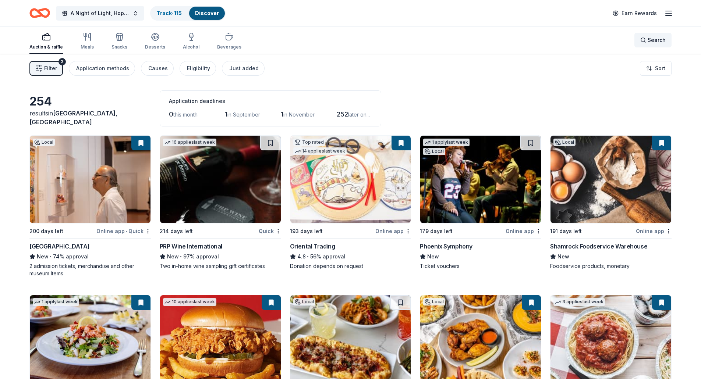  Describe the element at coordinates (176, 231) in the screenshot. I see `div: 214 days left` at that location.